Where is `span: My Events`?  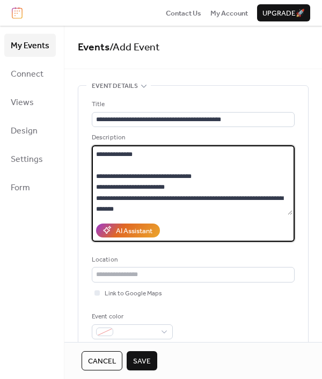
span: My Events is located at coordinates (30, 46).